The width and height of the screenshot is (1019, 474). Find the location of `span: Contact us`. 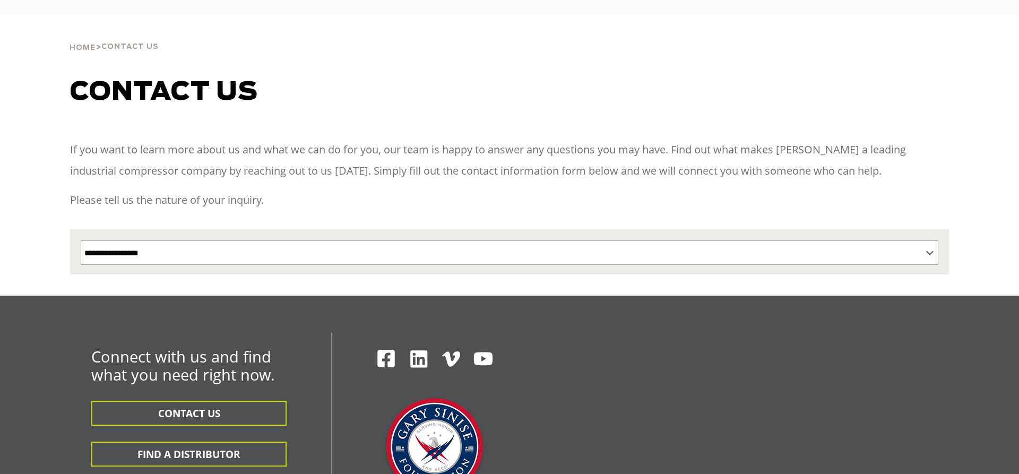

span: Contact us is located at coordinates (164, 92).